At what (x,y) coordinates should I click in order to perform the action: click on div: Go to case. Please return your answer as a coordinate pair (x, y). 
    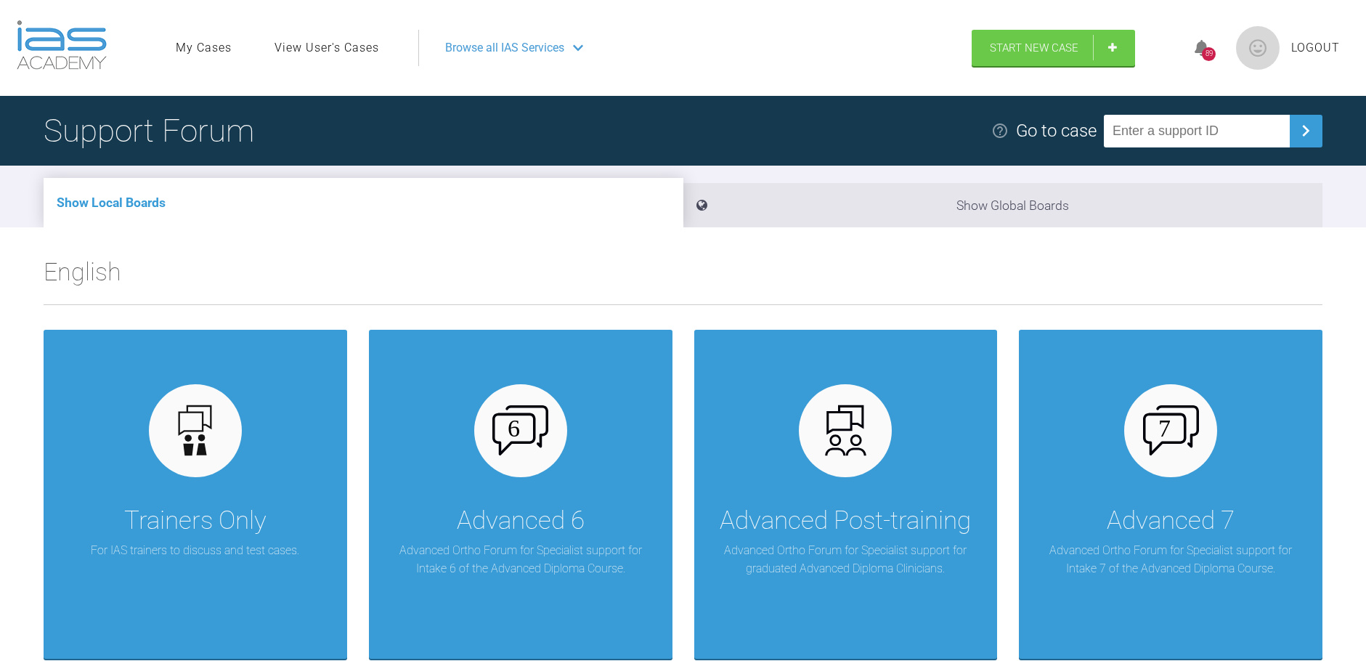
    Looking at the image, I should click on (1056, 131).